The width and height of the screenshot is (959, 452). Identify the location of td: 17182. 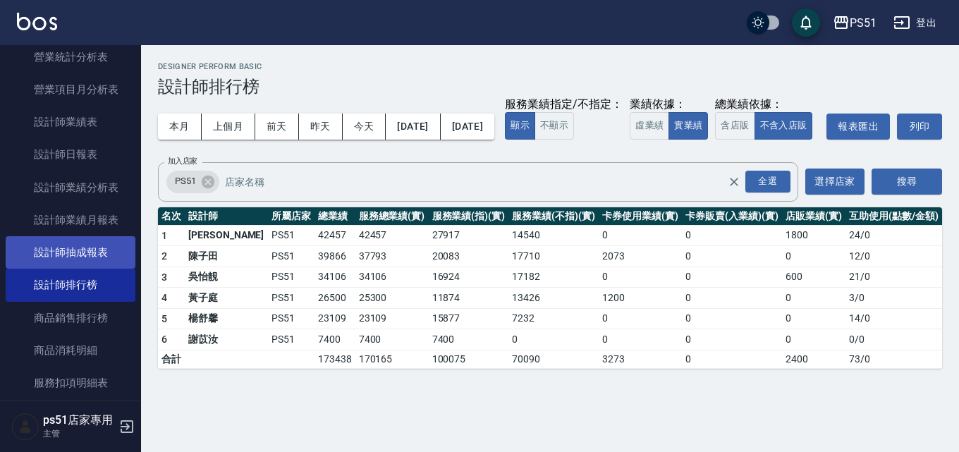
(553, 277).